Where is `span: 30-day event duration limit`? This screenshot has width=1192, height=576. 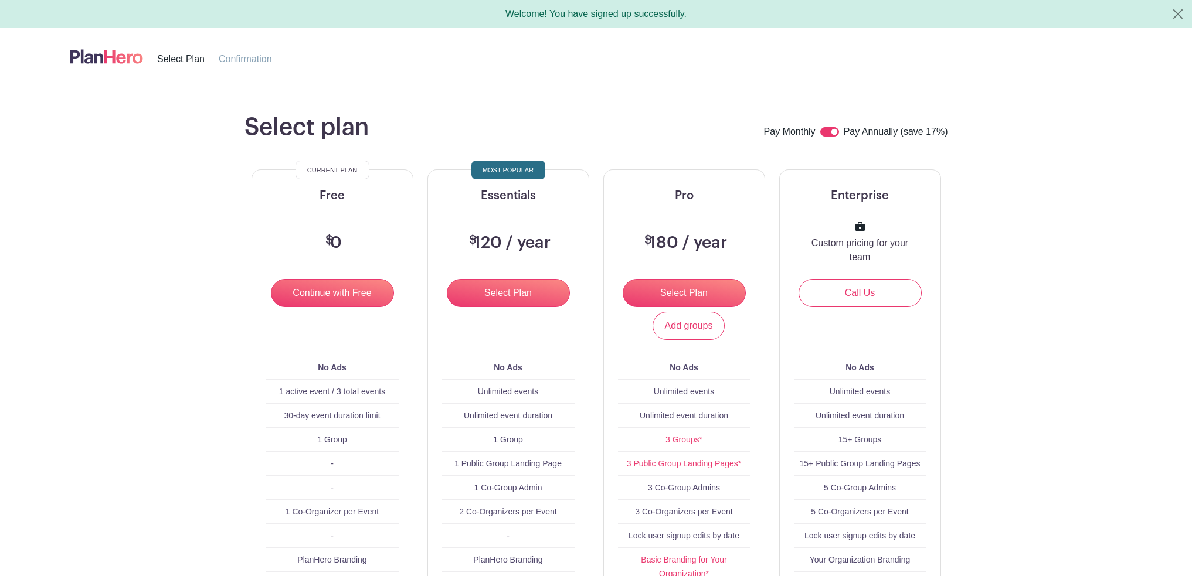 span: 30-day event duration limit is located at coordinates (332, 416).